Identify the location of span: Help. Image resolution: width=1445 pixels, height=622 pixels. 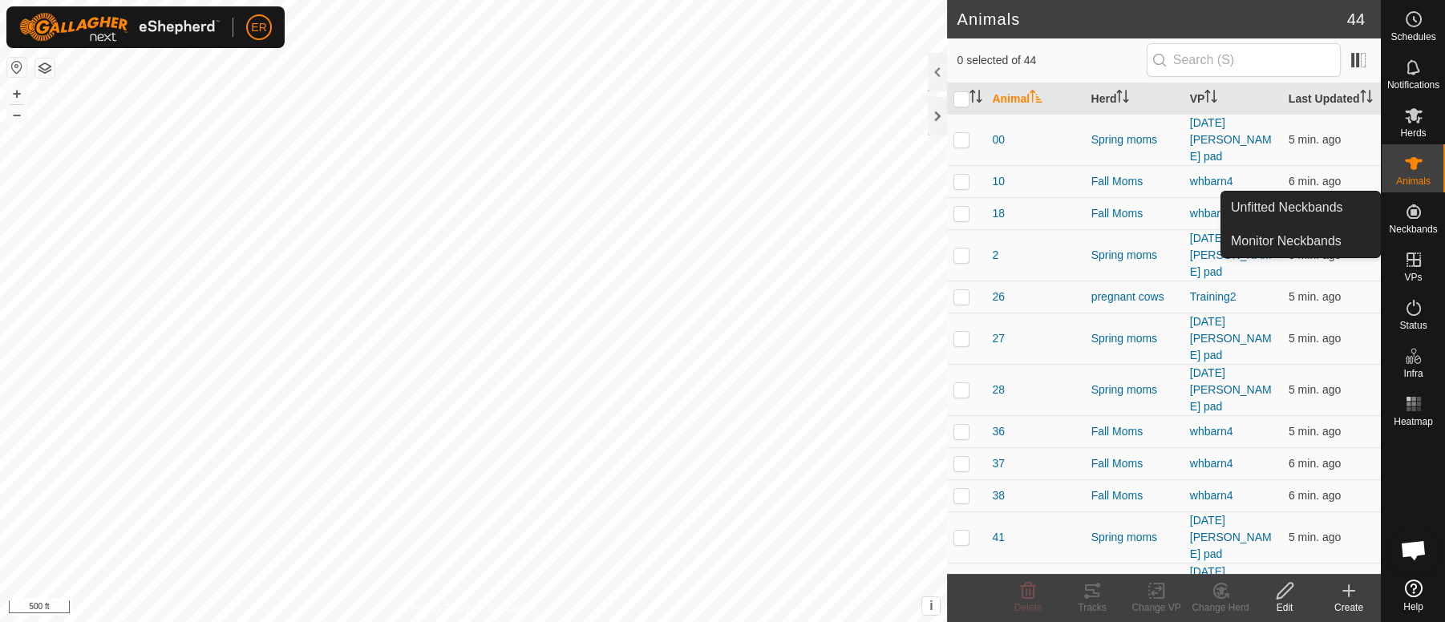
(1413, 607).